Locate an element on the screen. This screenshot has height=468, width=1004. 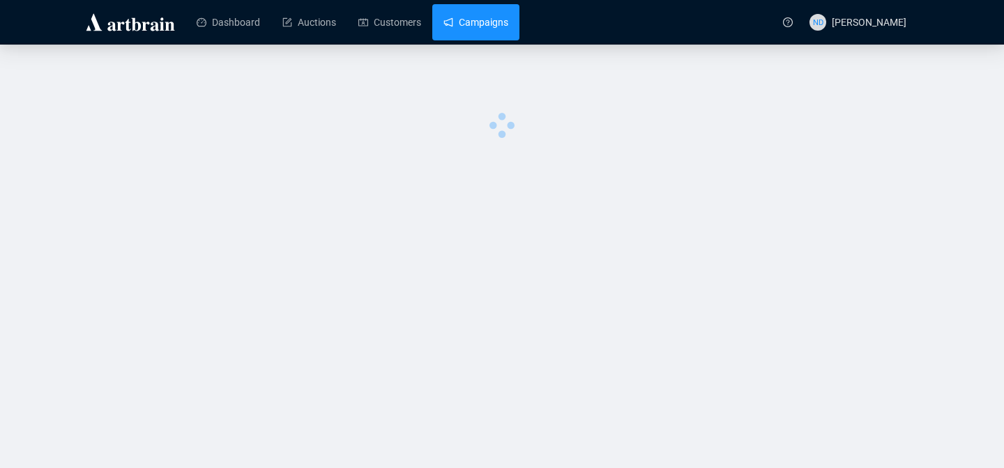
img: logo is located at coordinates (130, 22).